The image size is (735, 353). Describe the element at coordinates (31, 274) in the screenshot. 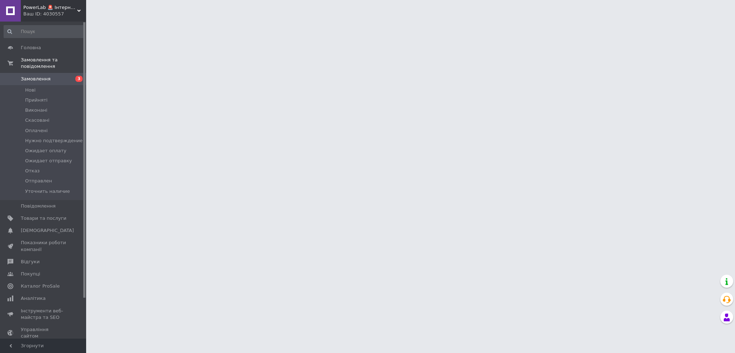

I see `span: Покупці` at that location.